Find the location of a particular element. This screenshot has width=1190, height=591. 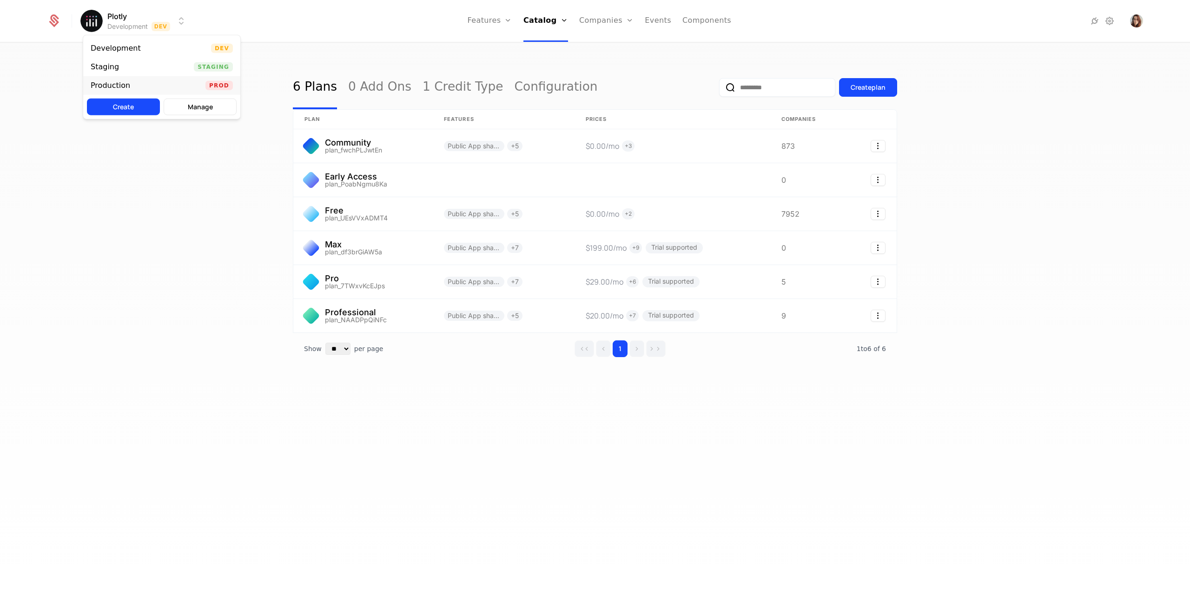

div: Development is located at coordinates (116, 48).